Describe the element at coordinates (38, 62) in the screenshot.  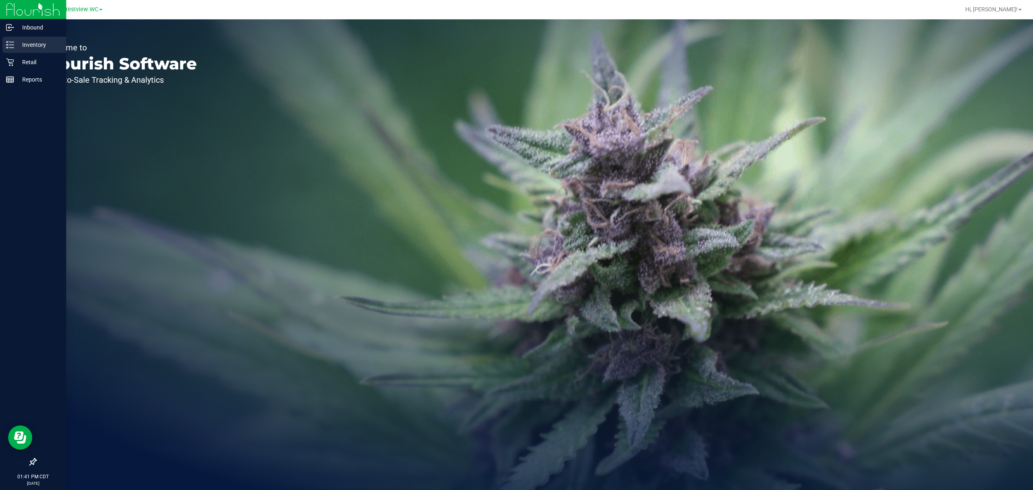
I see `p: Retail` at that location.